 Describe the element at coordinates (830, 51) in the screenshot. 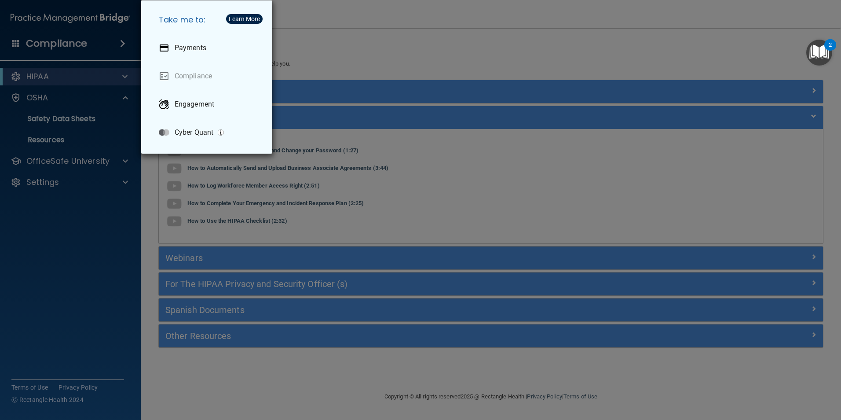

I see `div: 2` at that location.